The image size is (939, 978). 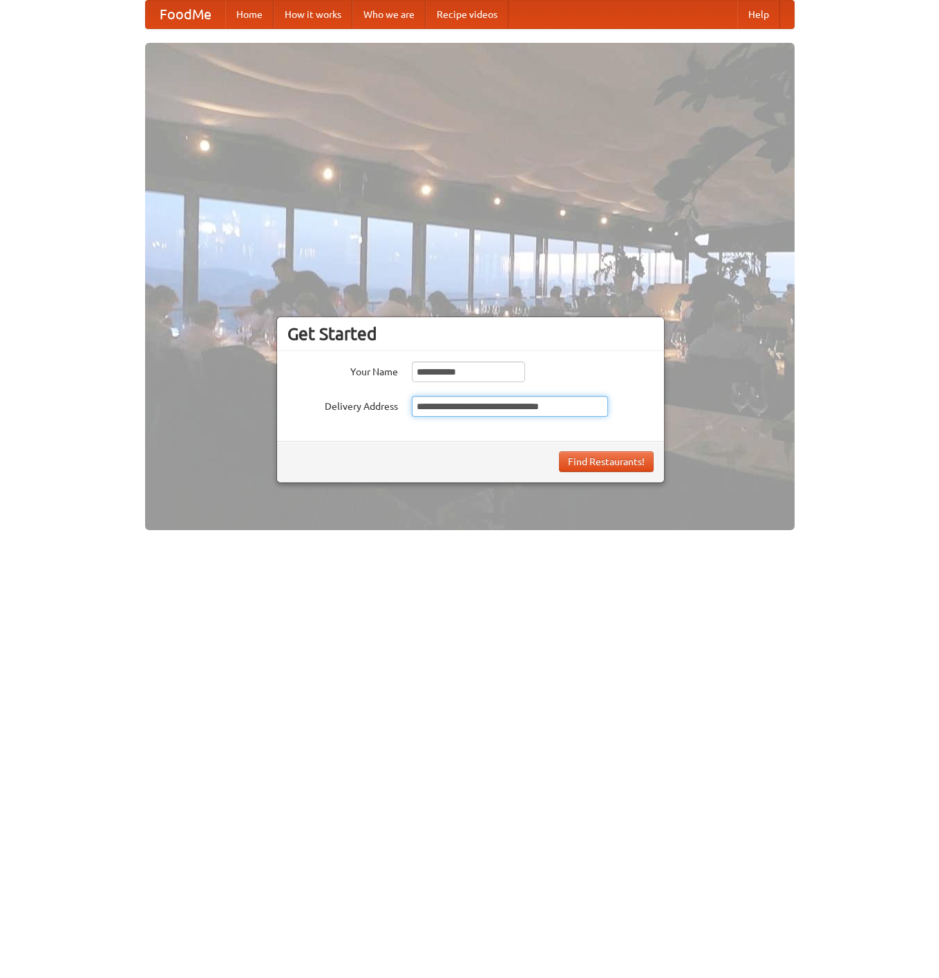 What do you see at coordinates (343, 404) in the screenshot?
I see `label: Delivery Address` at bounding box center [343, 404].